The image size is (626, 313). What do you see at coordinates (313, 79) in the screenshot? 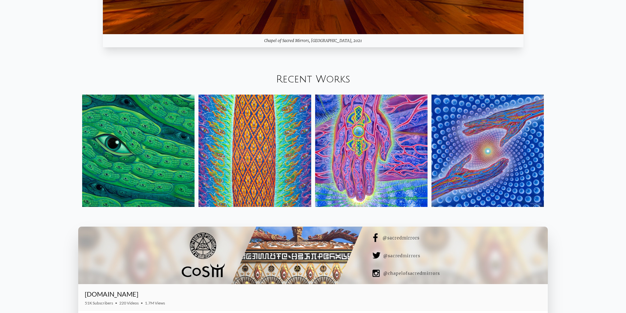
I see `a: Recent Works` at bounding box center [313, 79].